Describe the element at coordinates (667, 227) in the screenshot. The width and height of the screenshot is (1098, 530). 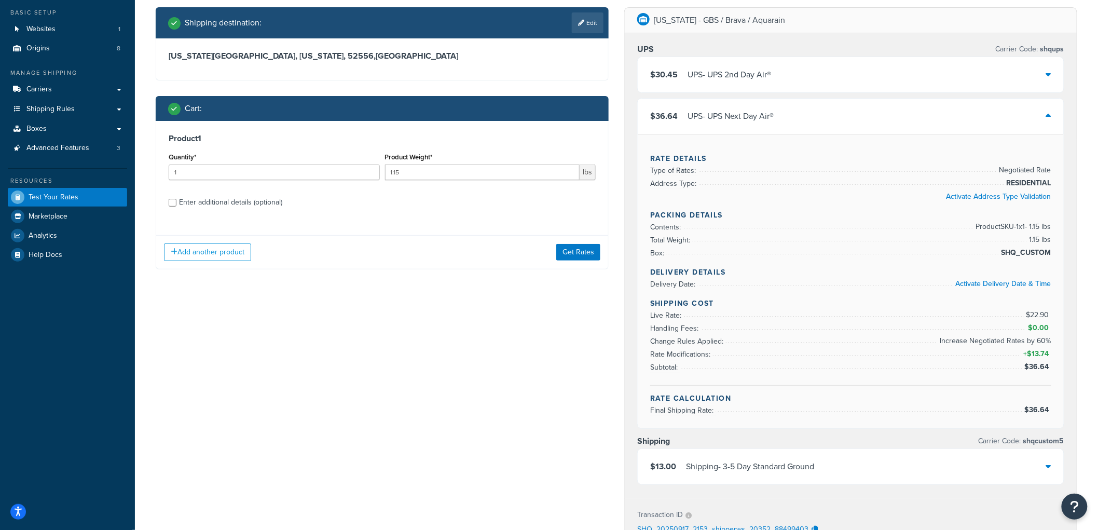
I see `span: Contents:` at that location.